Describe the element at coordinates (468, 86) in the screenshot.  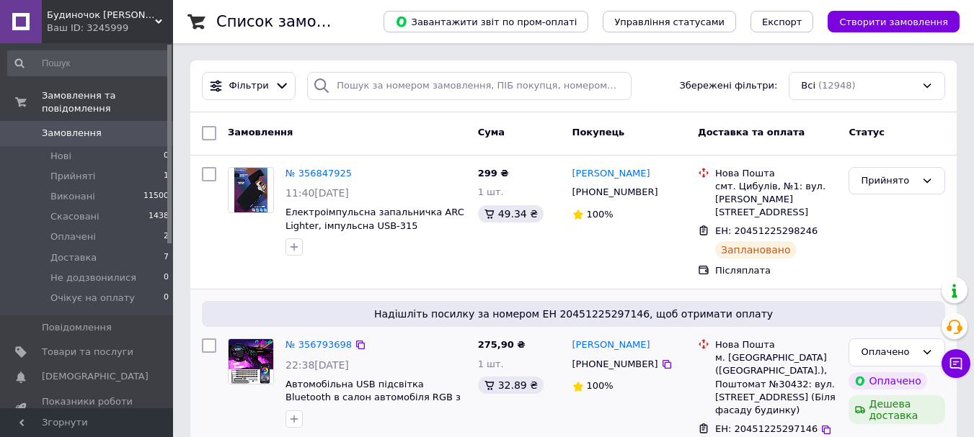
I see `input: Пошук за номером замовлення, ПІБ покупця, номером телефону, Email, номером накладної` at that location.